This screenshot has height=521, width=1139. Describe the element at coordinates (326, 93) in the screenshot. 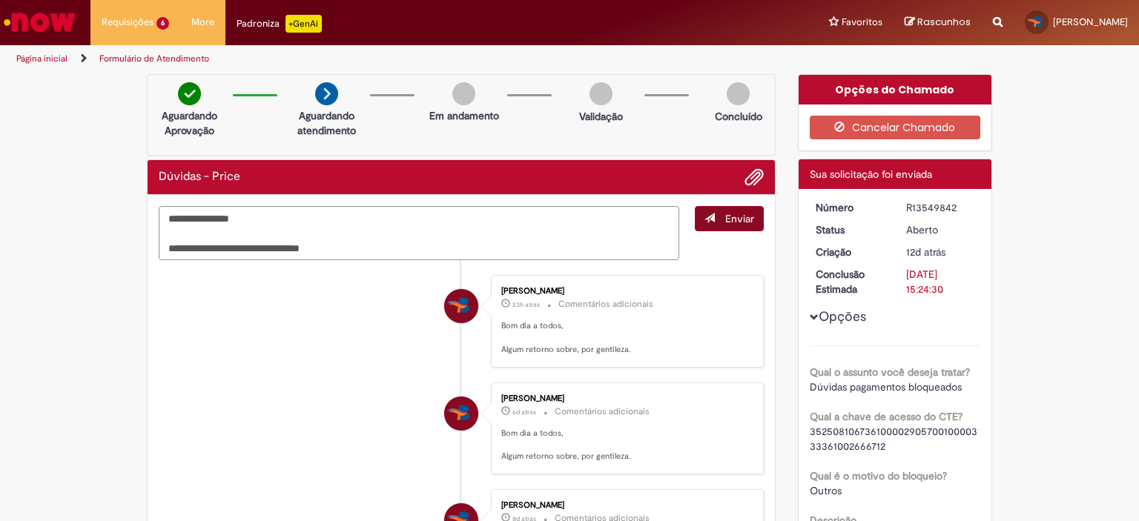

I see `img: arrow-next.png` at that location.